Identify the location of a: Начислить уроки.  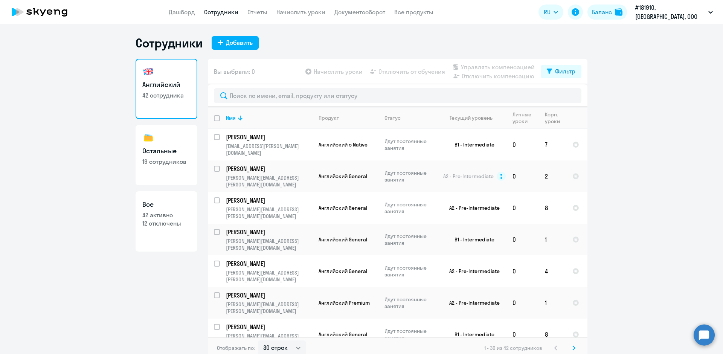
(301, 12).